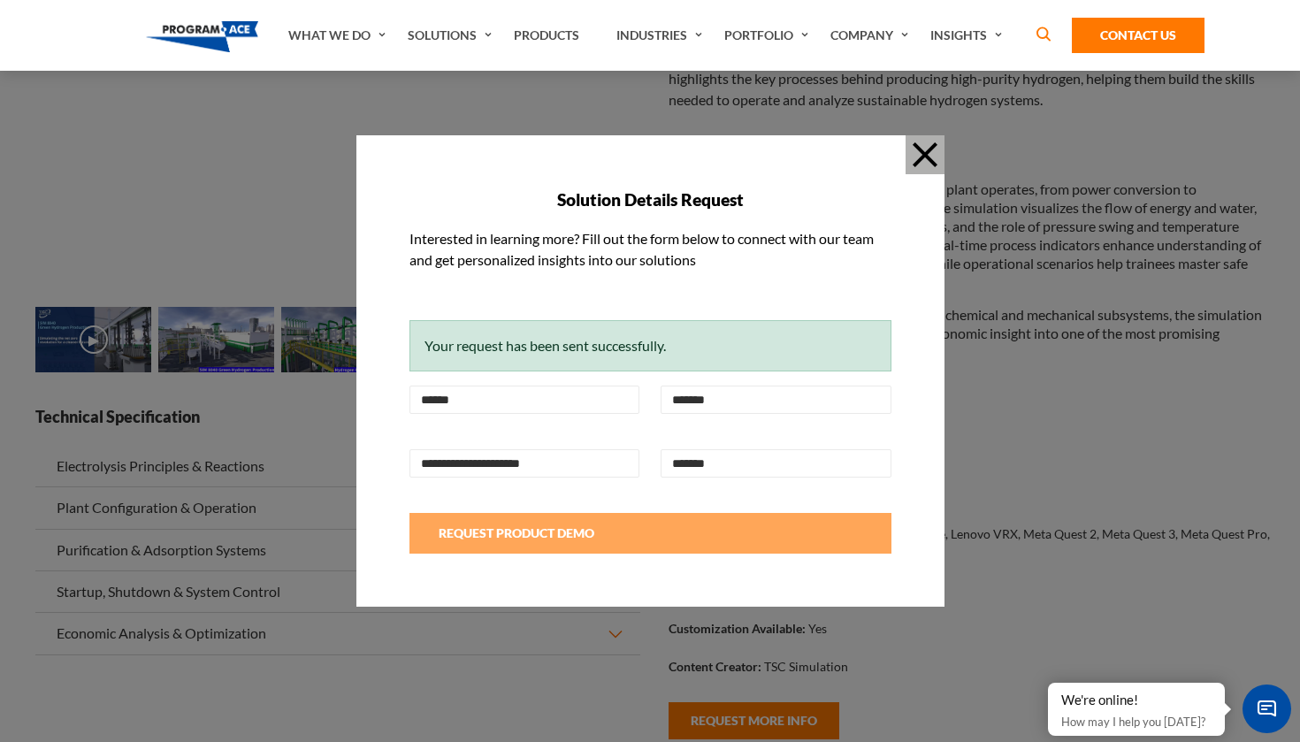 Image resolution: width=1300 pixels, height=742 pixels. What do you see at coordinates (1266, 708) in the screenshot?
I see `span: Chat Widget` at bounding box center [1266, 708].